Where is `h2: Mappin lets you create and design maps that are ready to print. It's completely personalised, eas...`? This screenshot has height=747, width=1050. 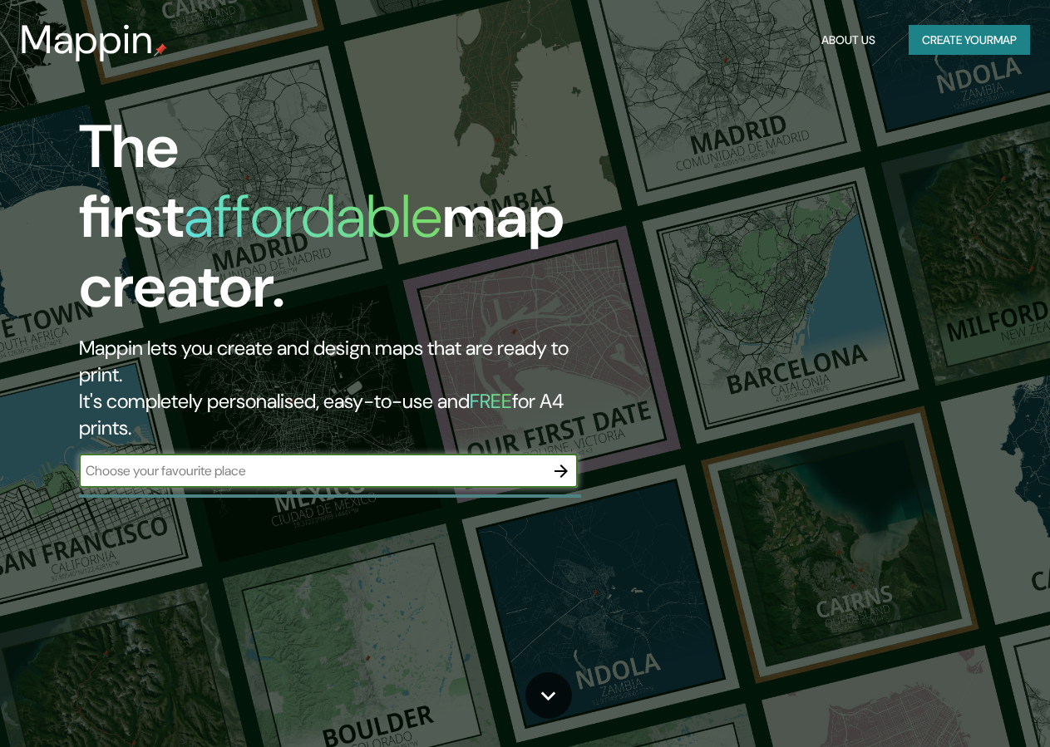
h2: Mappin lets you create and design maps that are ready to print. It's completely personalised, eas... is located at coordinates (342, 388).